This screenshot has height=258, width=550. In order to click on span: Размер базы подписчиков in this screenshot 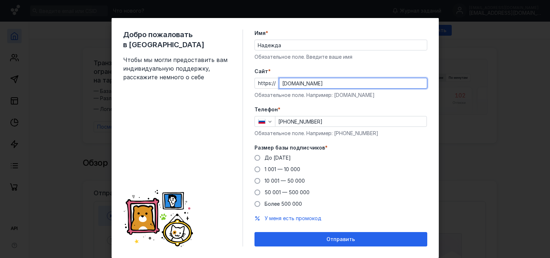, I will do `click(290, 148)`.